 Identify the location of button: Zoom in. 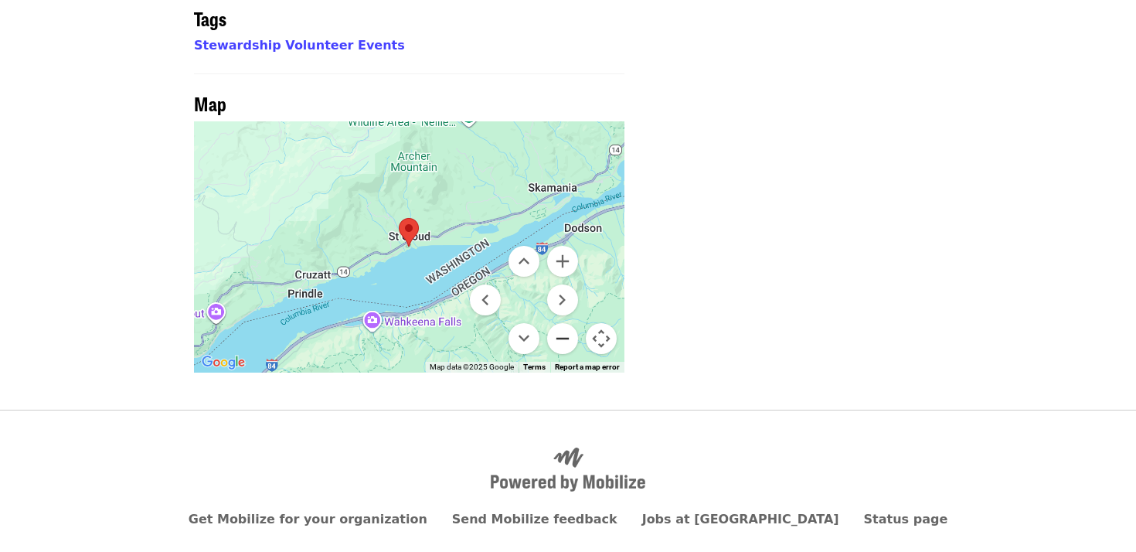
(563, 261).